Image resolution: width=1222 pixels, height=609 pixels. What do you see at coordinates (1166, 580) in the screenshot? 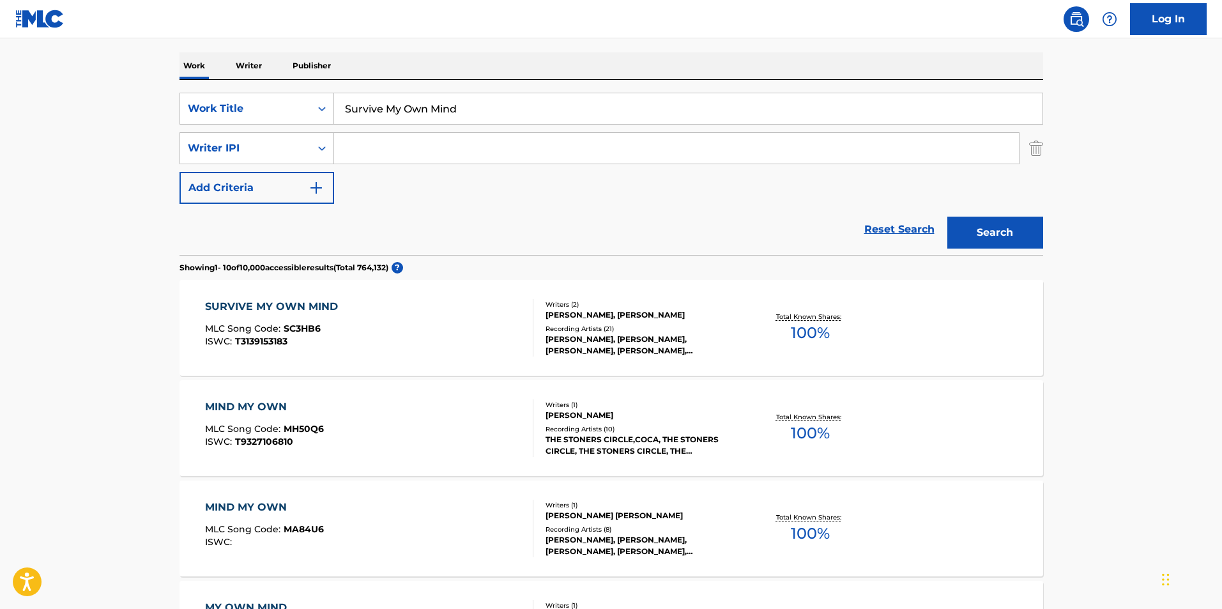
I see `div: Drag` at bounding box center [1166, 580].